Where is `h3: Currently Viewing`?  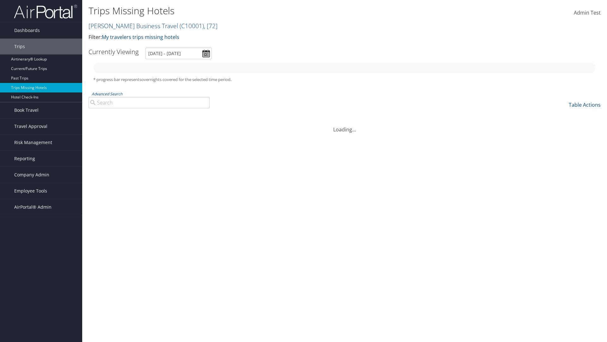
h3: Currently Viewing is located at coordinates (114, 52).